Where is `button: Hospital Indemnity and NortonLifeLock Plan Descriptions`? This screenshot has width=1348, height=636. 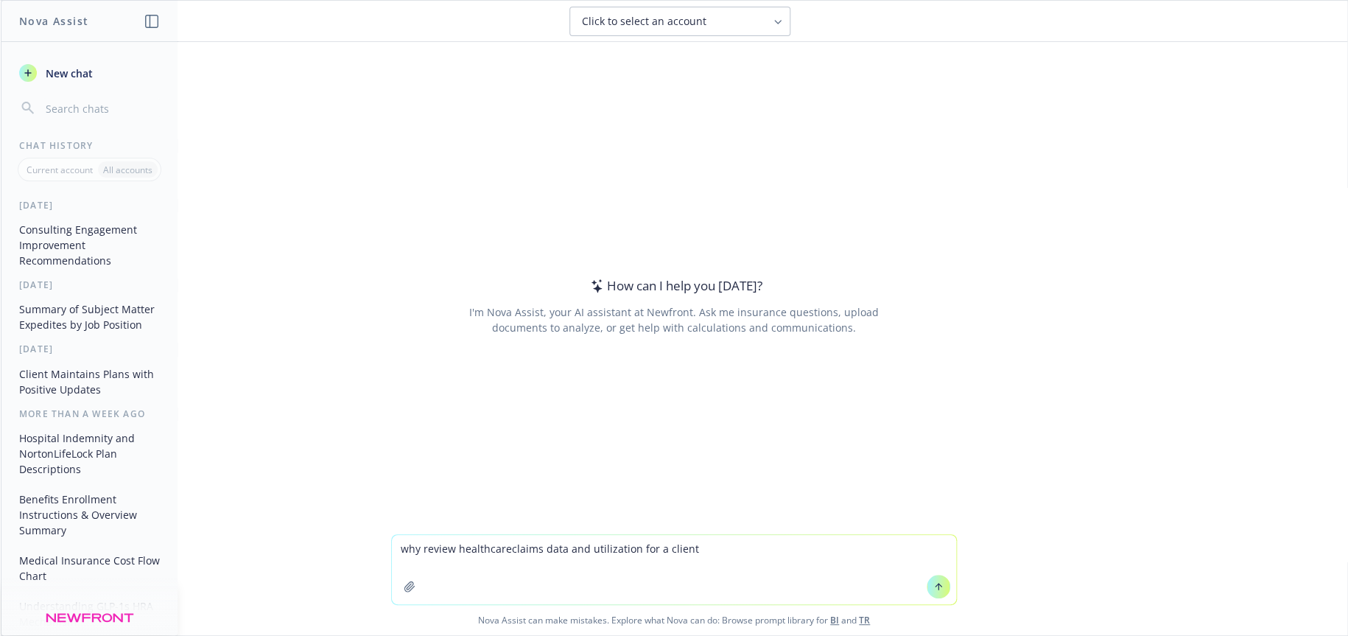
button: Hospital Indemnity and NortonLifeLock Plan Descriptions is located at coordinates (89, 453).